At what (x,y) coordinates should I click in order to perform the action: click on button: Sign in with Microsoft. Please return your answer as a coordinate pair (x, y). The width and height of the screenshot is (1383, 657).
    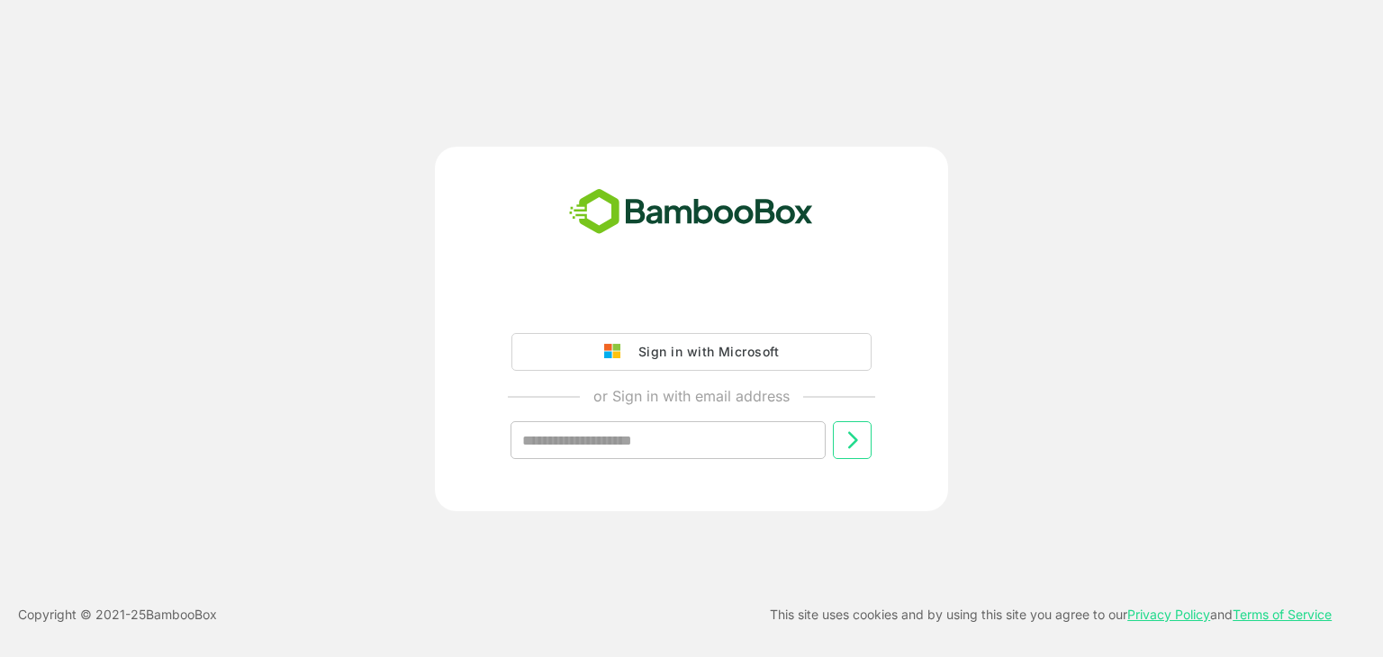
    Looking at the image, I should click on (692, 352).